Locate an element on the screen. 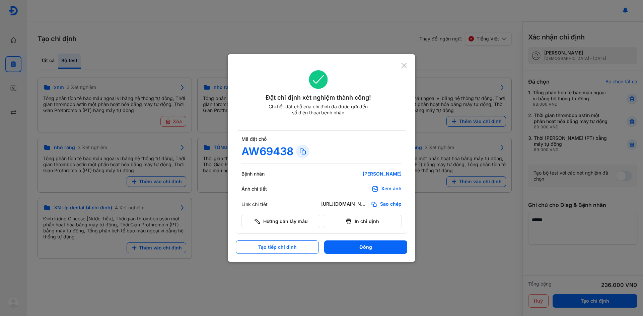 This screenshot has height=316, width=643. div: Xem ảnh is located at coordinates (391, 189).